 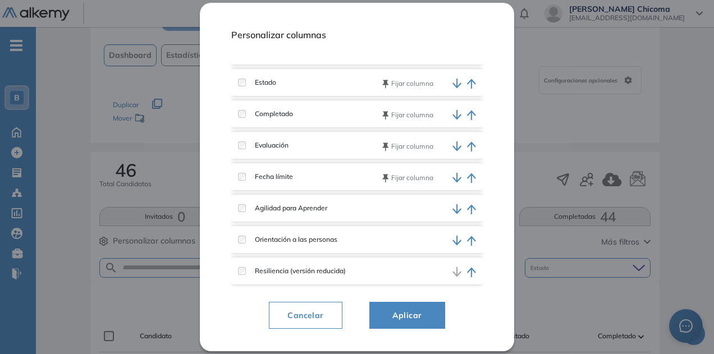 I want to click on label: Orientación a las personas, so click(x=291, y=240).